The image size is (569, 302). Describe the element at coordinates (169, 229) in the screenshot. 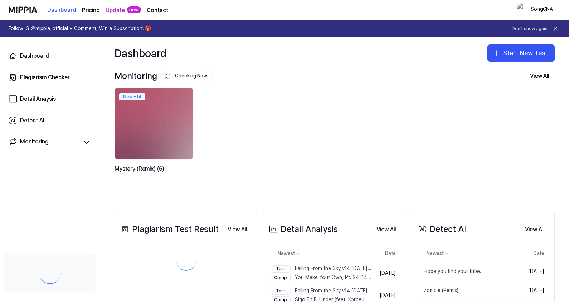

I see `div: Plagiarism Test Result` at that location.